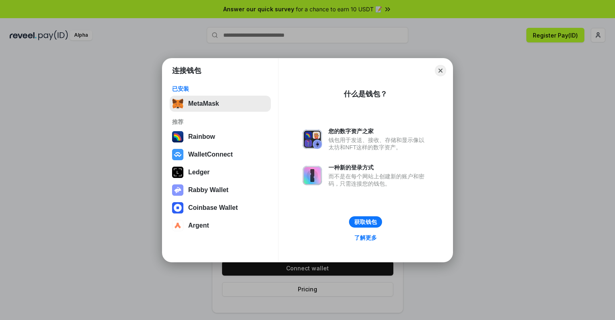 This screenshot has width=615, height=320. I want to click on img: svg+xml,%3Csvg%20fill%3D%22none%22%20height%3D%2233%22%20viewBox%3D%220%200%2035%2033%22%20width%..., so click(178, 104).